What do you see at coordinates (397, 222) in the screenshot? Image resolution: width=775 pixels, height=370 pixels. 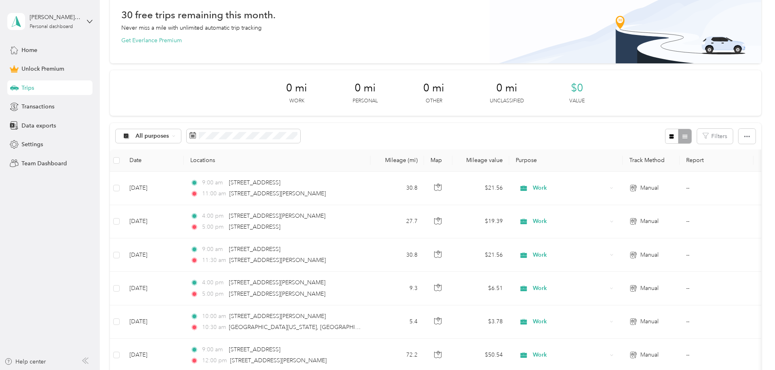 I see `td: 27.7` at bounding box center [397, 222].